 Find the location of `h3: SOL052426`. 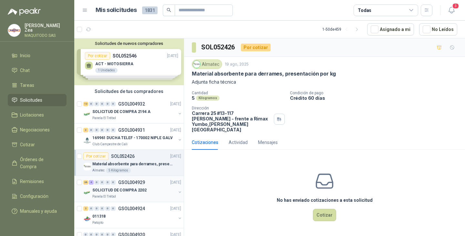

h3: SOL052426 is located at coordinates (218, 47).